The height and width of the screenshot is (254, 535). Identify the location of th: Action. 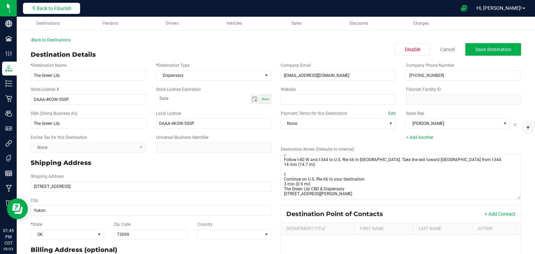
(494, 229).